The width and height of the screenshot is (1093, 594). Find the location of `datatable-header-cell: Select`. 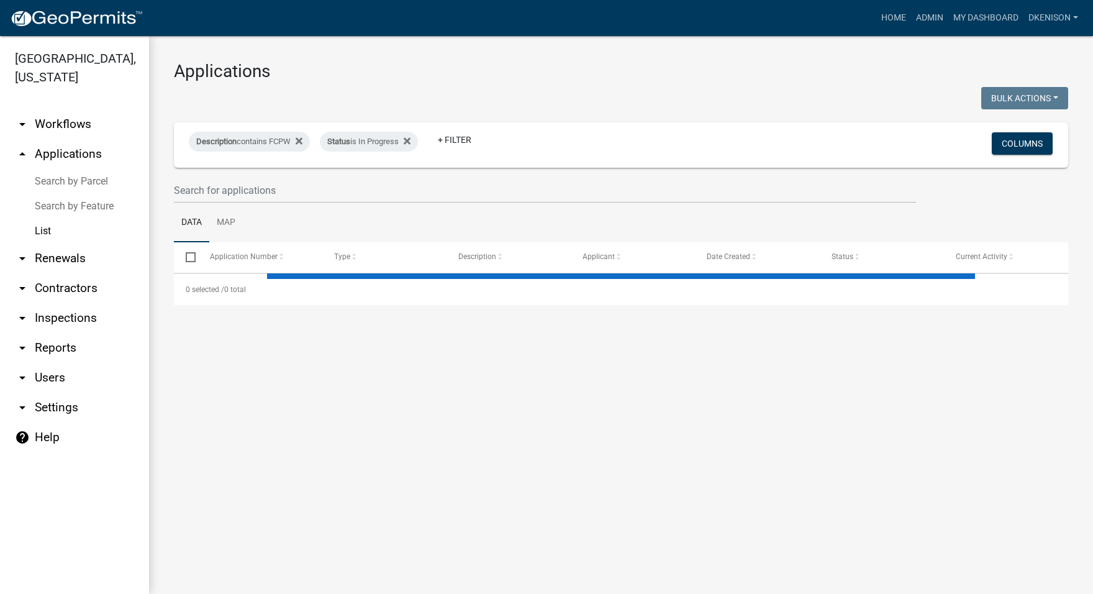

datatable-header-cell: Select is located at coordinates (186, 257).